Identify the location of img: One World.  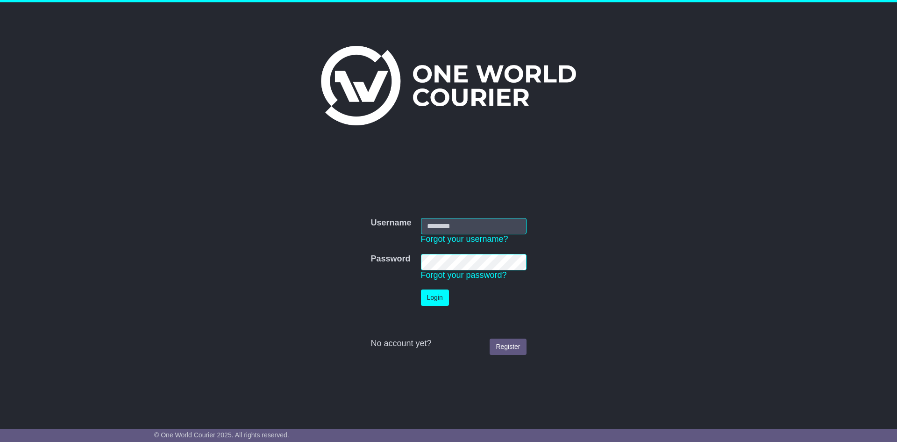
(449, 86).